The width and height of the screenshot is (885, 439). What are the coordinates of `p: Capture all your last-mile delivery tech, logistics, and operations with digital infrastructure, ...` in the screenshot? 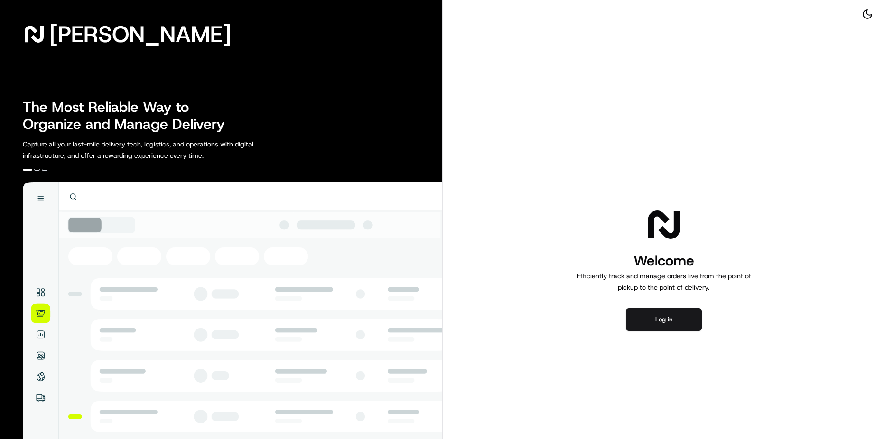 It's located at (159, 150).